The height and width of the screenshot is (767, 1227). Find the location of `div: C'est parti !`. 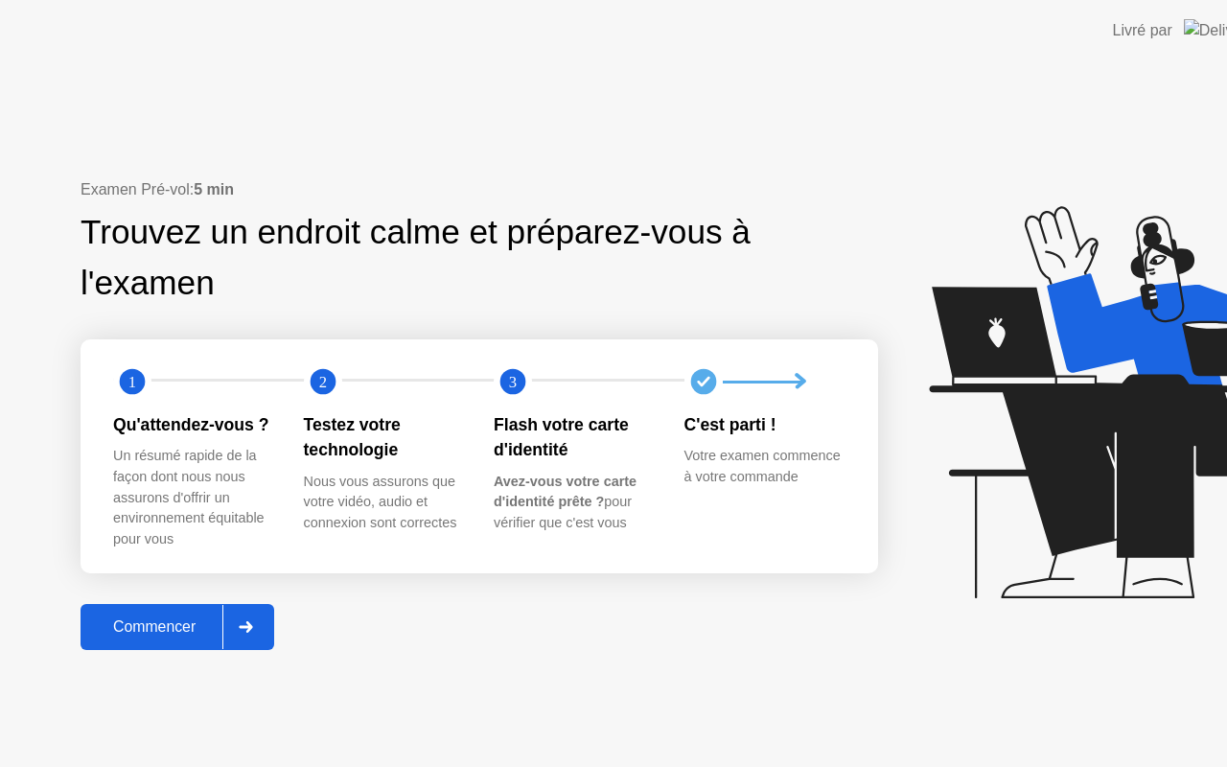

div: C'est parti ! is located at coordinates (764, 425).